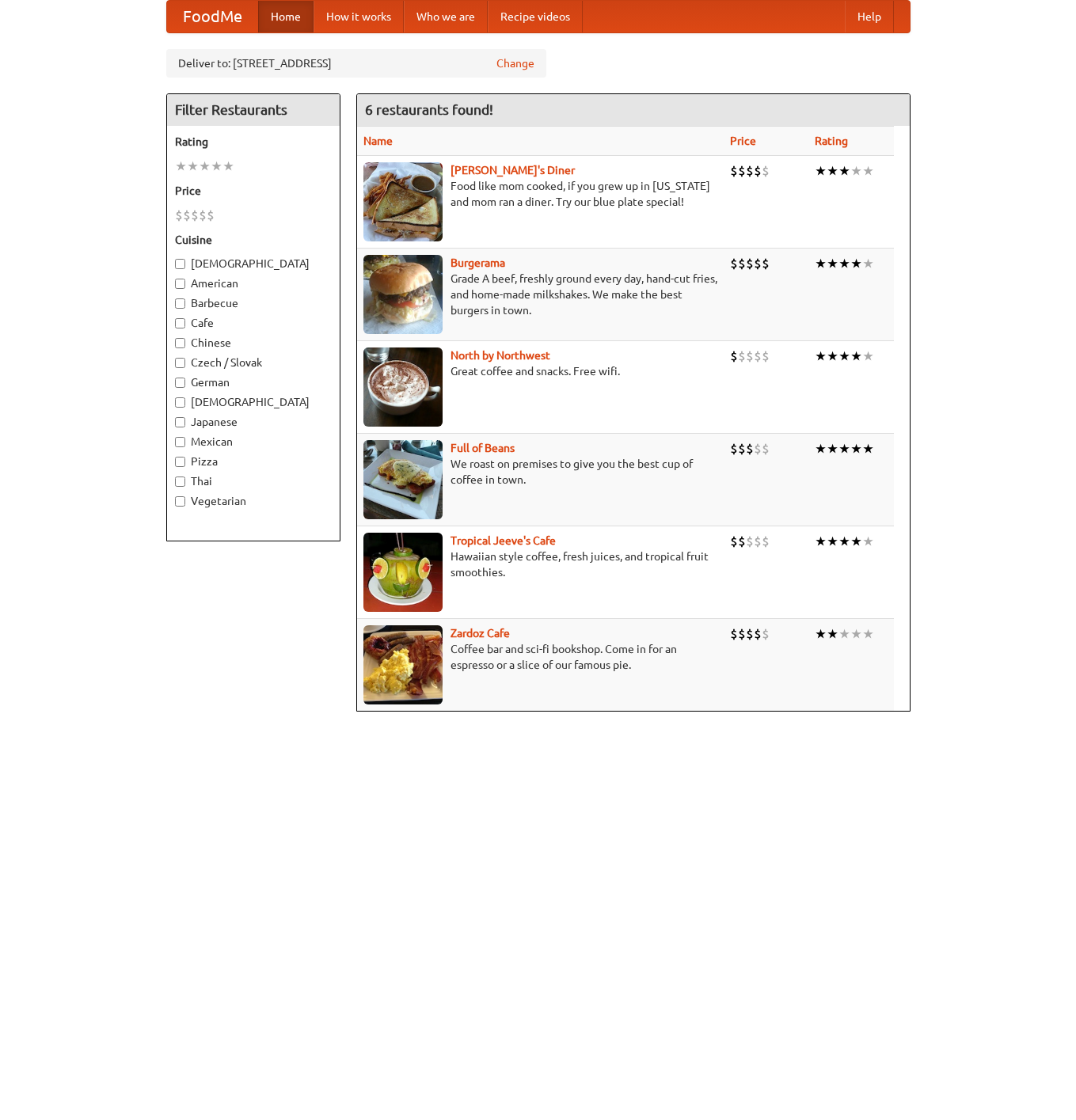  I want to click on a: Home, so click(286, 17).